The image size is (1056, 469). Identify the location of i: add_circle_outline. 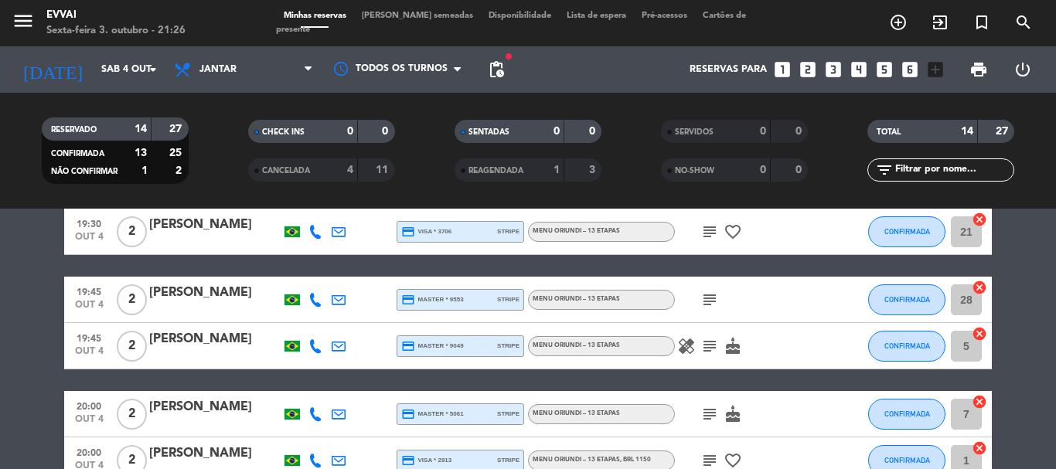
(898, 22).